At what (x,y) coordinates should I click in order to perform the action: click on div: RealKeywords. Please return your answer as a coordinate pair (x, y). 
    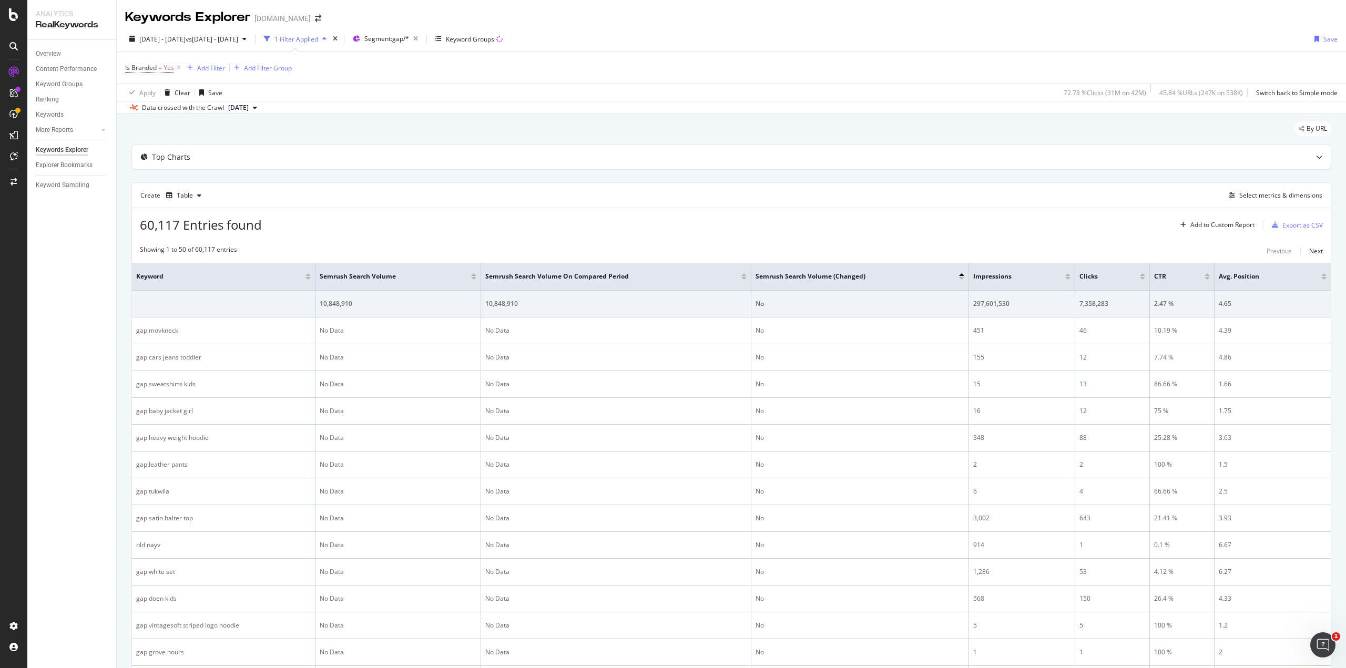
    Looking at the image, I should click on (71, 25).